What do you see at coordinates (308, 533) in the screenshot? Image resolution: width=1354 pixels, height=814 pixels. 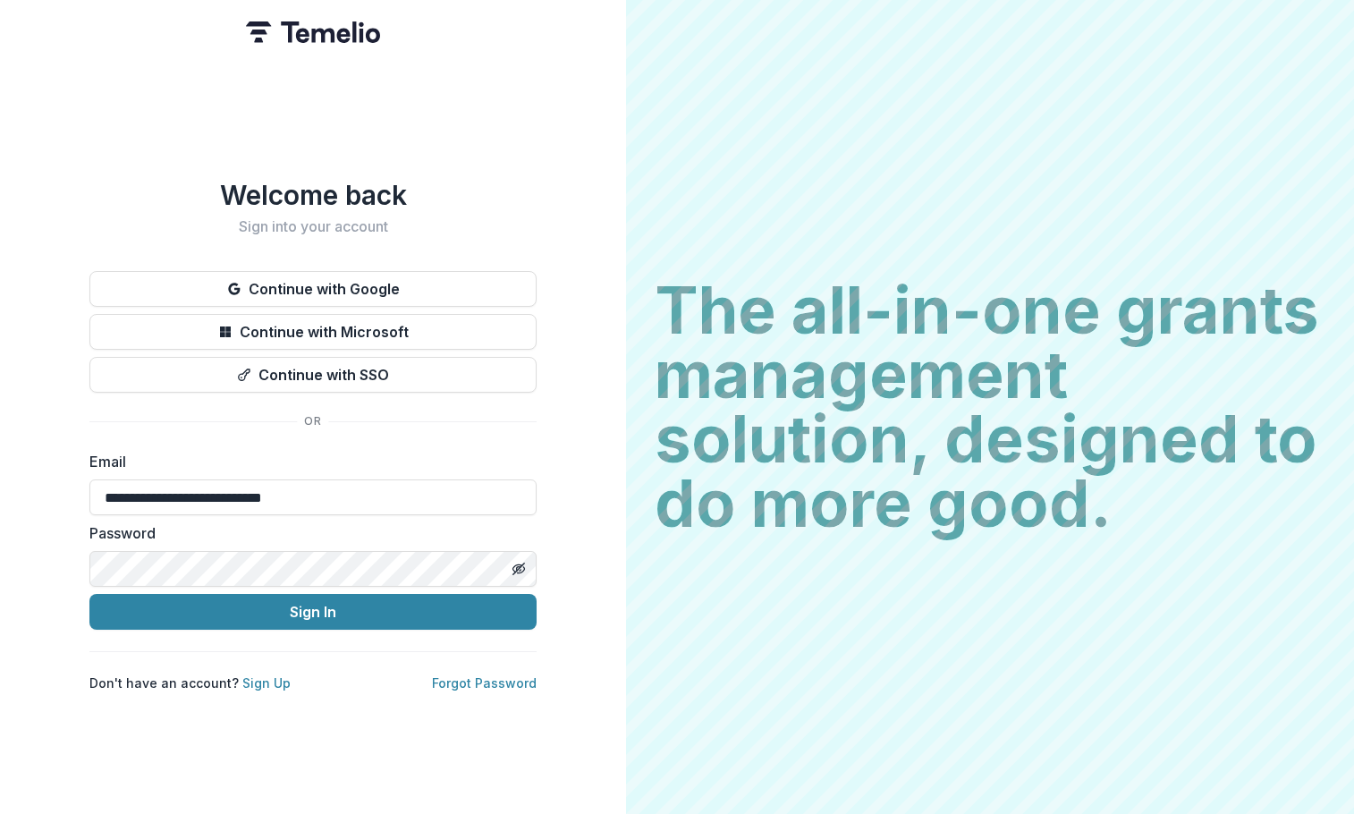 I see `label: Password` at bounding box center [308, 533].